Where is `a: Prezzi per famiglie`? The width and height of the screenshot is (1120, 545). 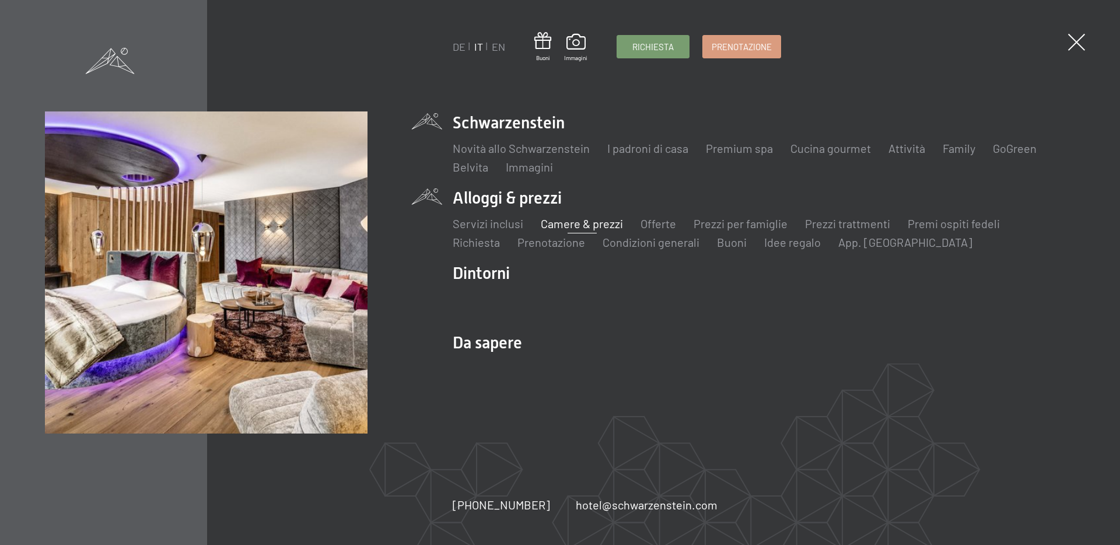
a: Prezzi per famiglie is located at coordinates (740, 223).